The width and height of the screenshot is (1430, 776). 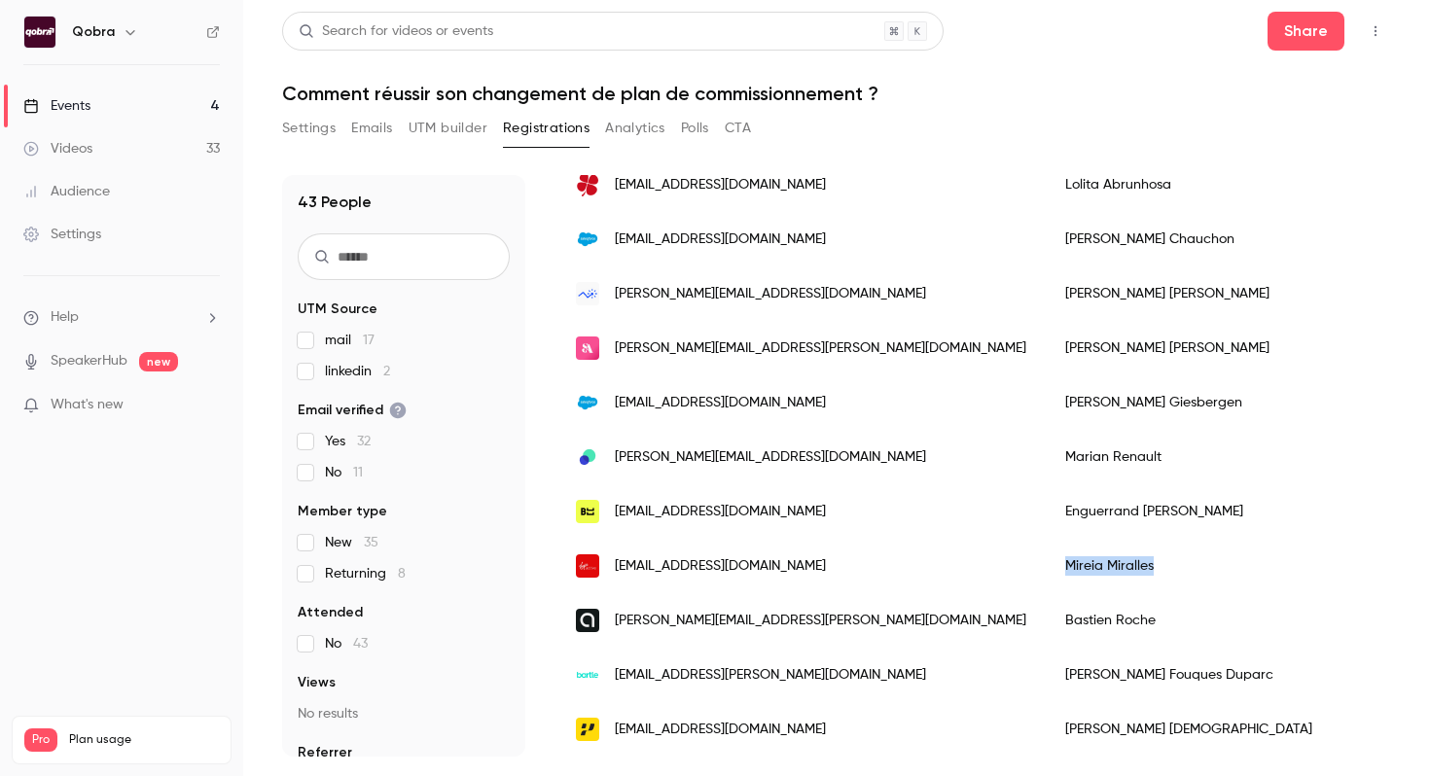 What do you see at coordinates (364, 442) in the screenshot?
I see `span: 32` at bounding box center [364, 442].